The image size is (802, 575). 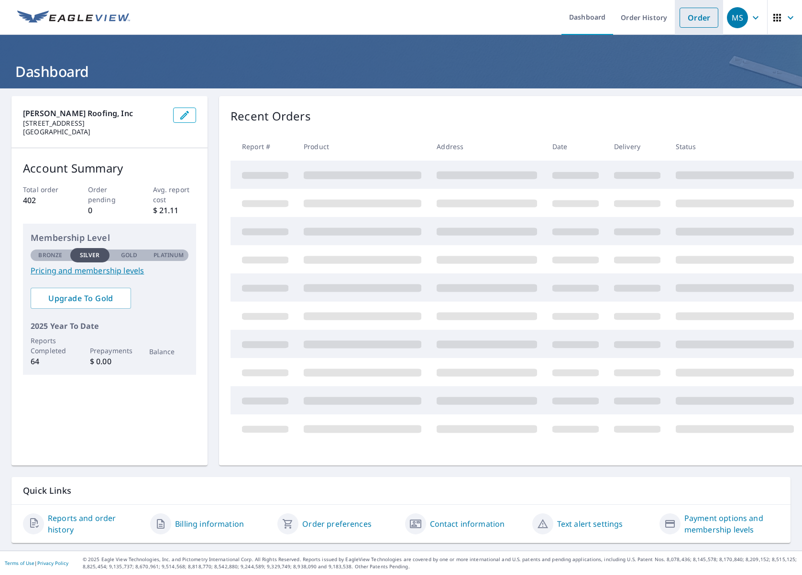 What do you see at coordinates (575, 146) in the screenshot?
I see `th: Date` at bounding box center [575, 146].